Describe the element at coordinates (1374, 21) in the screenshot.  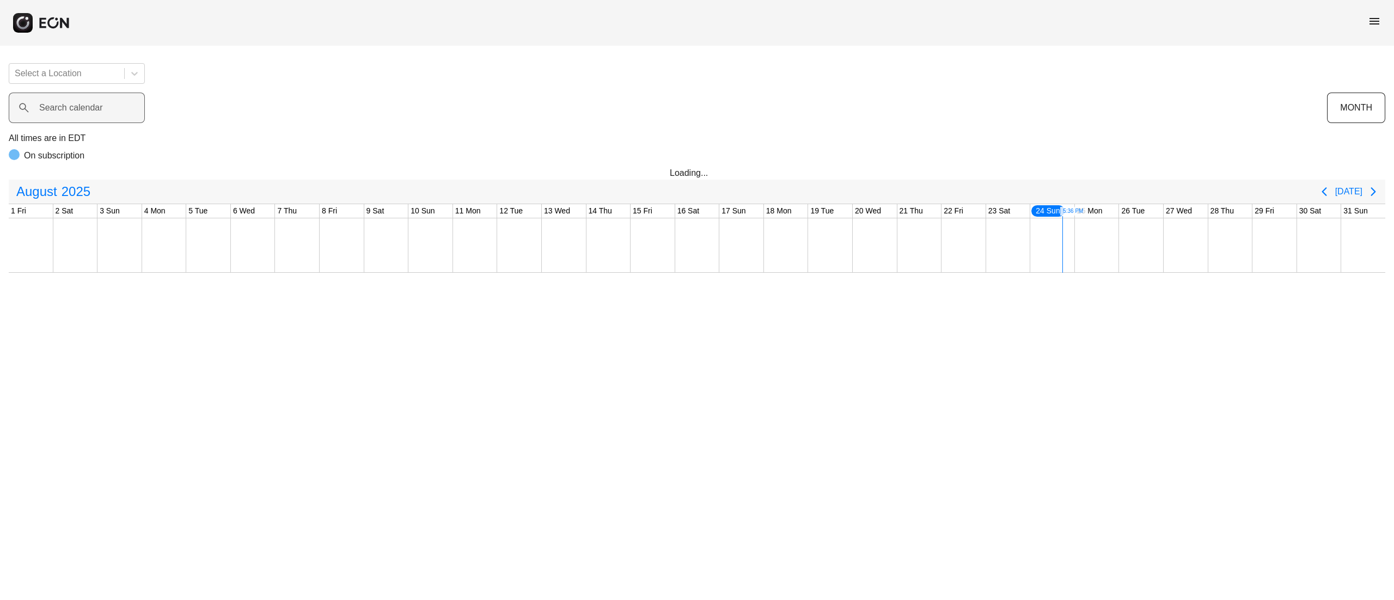
I see `span: menu` at that location.